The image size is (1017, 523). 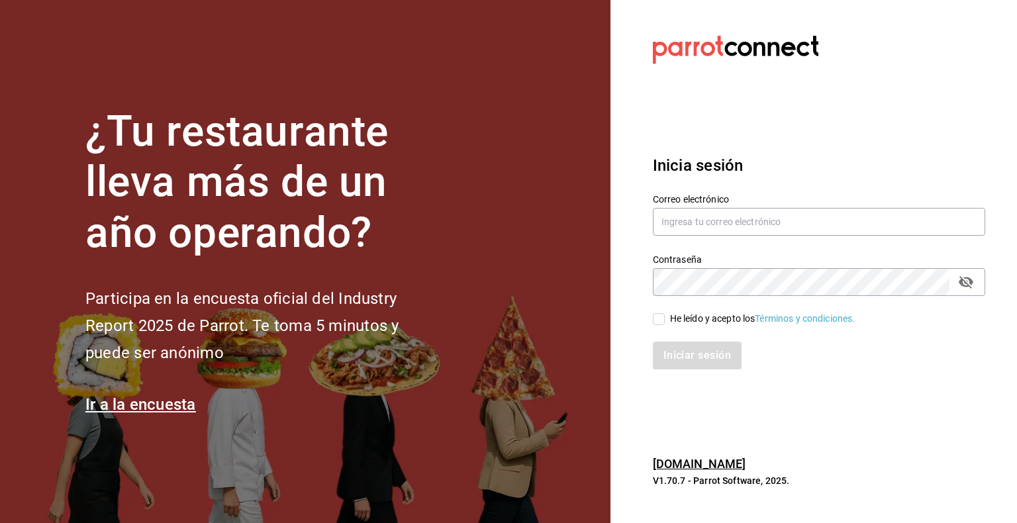 I want to click on button: passwordField, so click(x=966, y=282).